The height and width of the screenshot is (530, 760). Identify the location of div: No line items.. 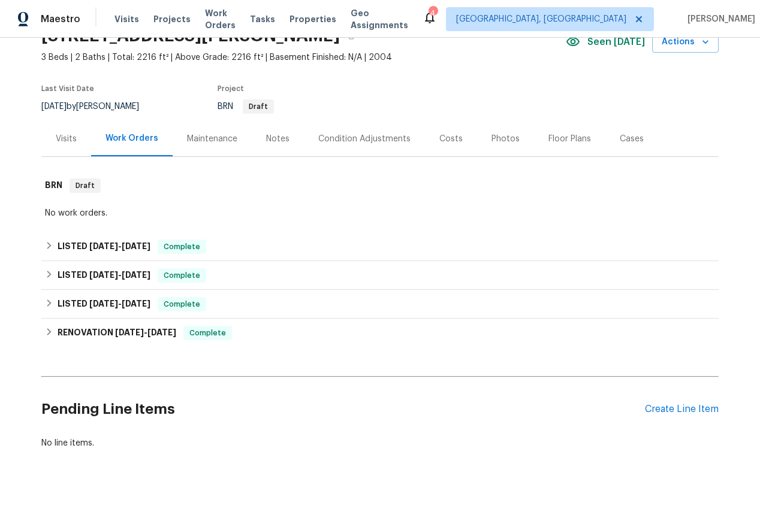
(380, 443).